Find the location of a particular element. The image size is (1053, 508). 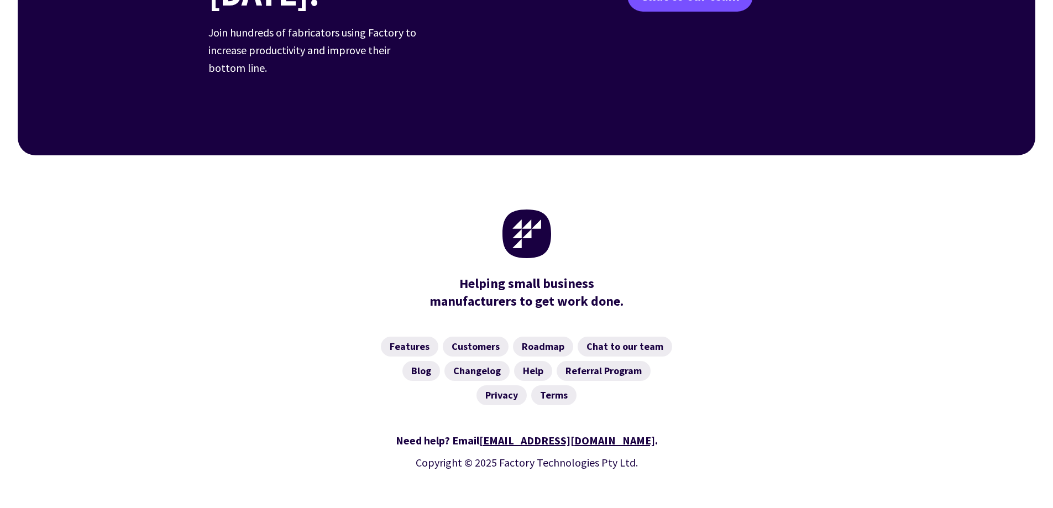

mark: Helping small business is located at coordinates (527, 283).